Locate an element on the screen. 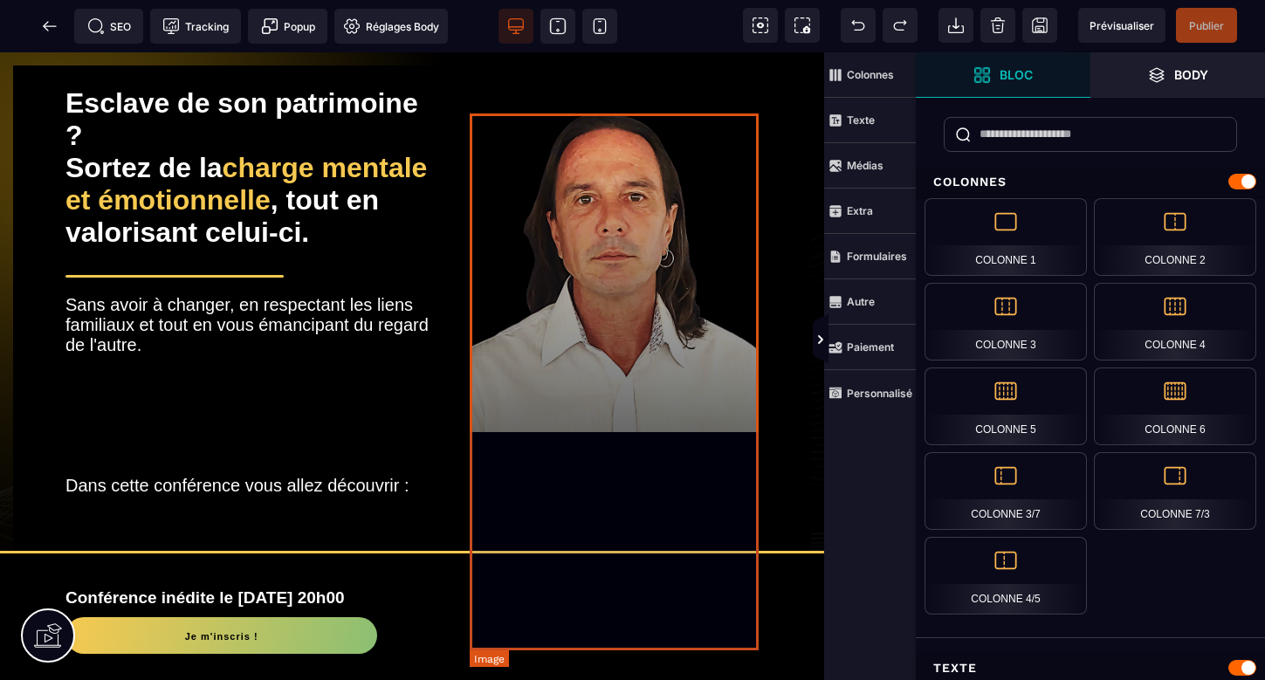 This screenshot has width=1265, height=680. span: Publier is located at coordinates (1206, 25).